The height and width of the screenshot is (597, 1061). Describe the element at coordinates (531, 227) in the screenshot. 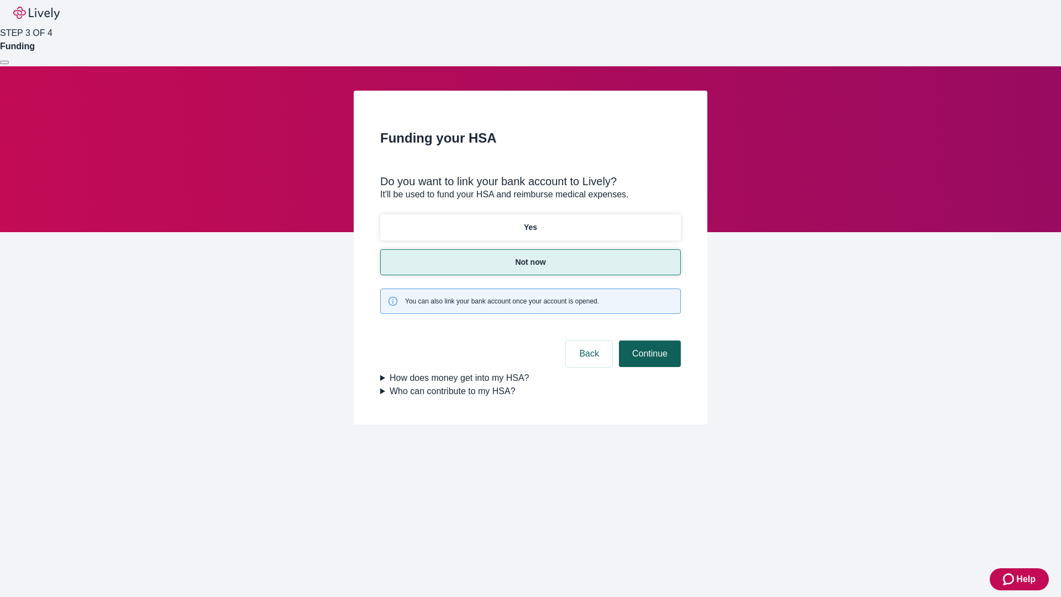

I see `button: Yes` at that location.